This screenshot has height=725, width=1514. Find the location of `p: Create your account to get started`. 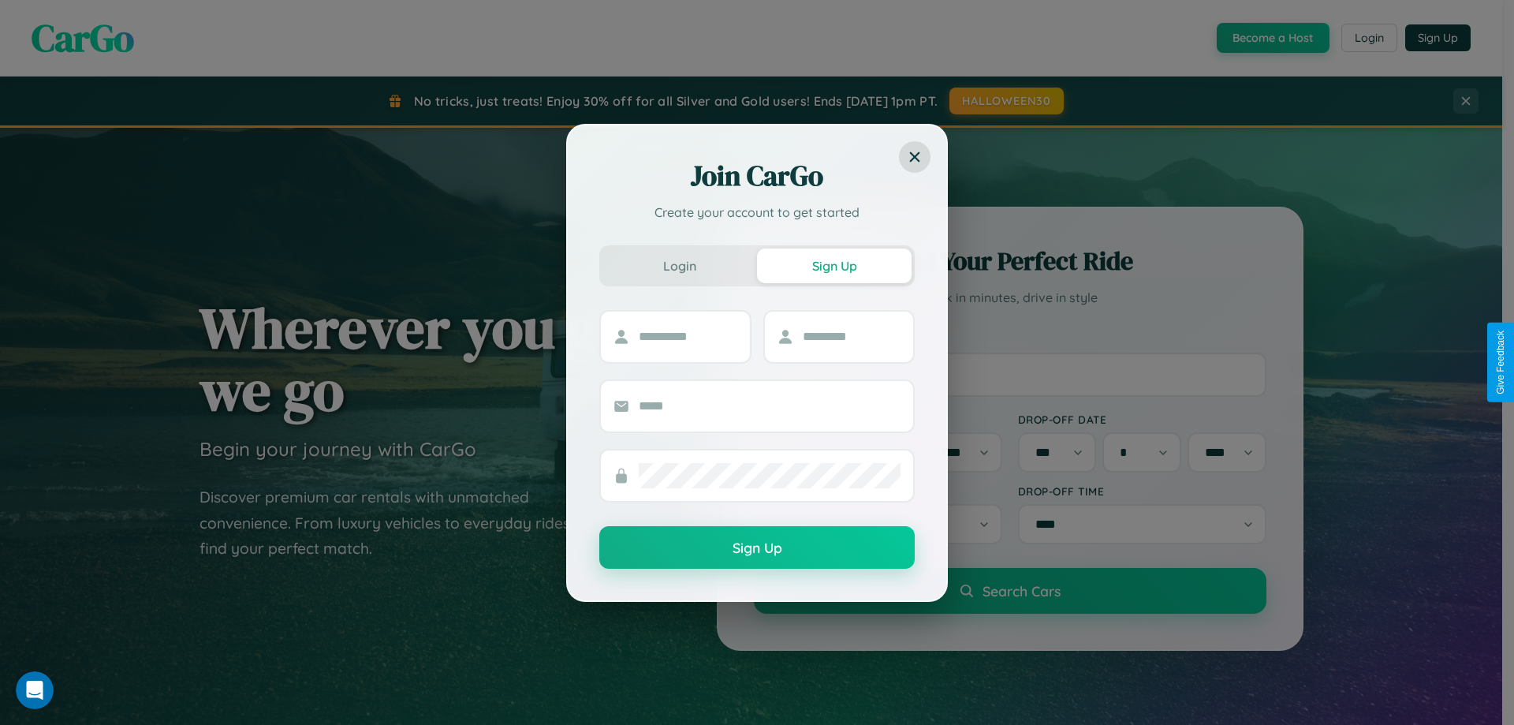

p: Create your account to get started is located at coordinates (757, 212).